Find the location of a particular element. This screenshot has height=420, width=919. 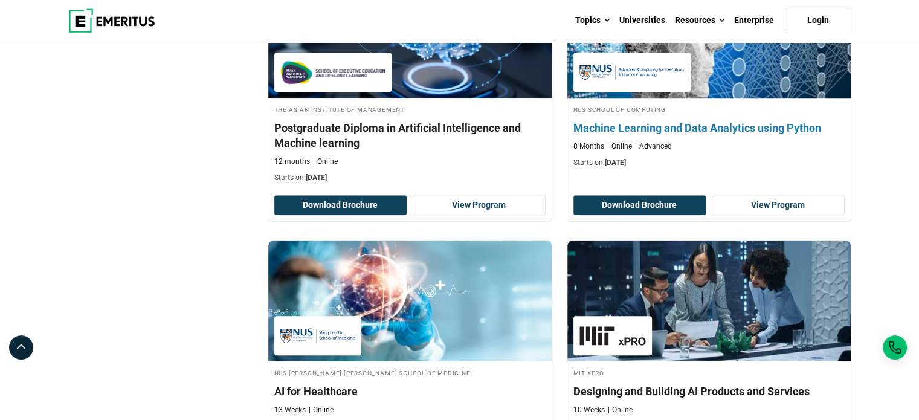

h4: Postgraduate Diploma in Artificial Intelligence and Machine learning is located at coordinates (409, 135).